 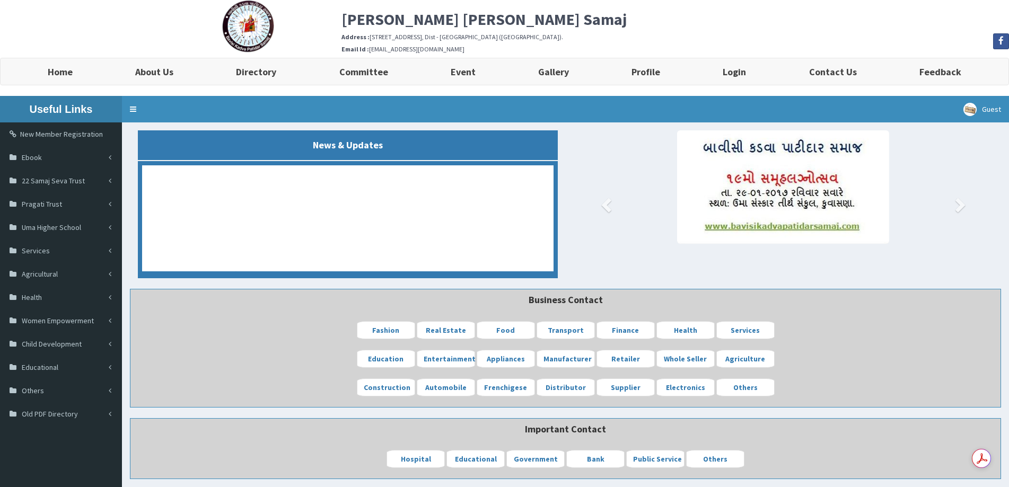 What do you see at coordinates (355, 37) in the screenshot?
I see `b: Address :` at bounding box center [355, 37].